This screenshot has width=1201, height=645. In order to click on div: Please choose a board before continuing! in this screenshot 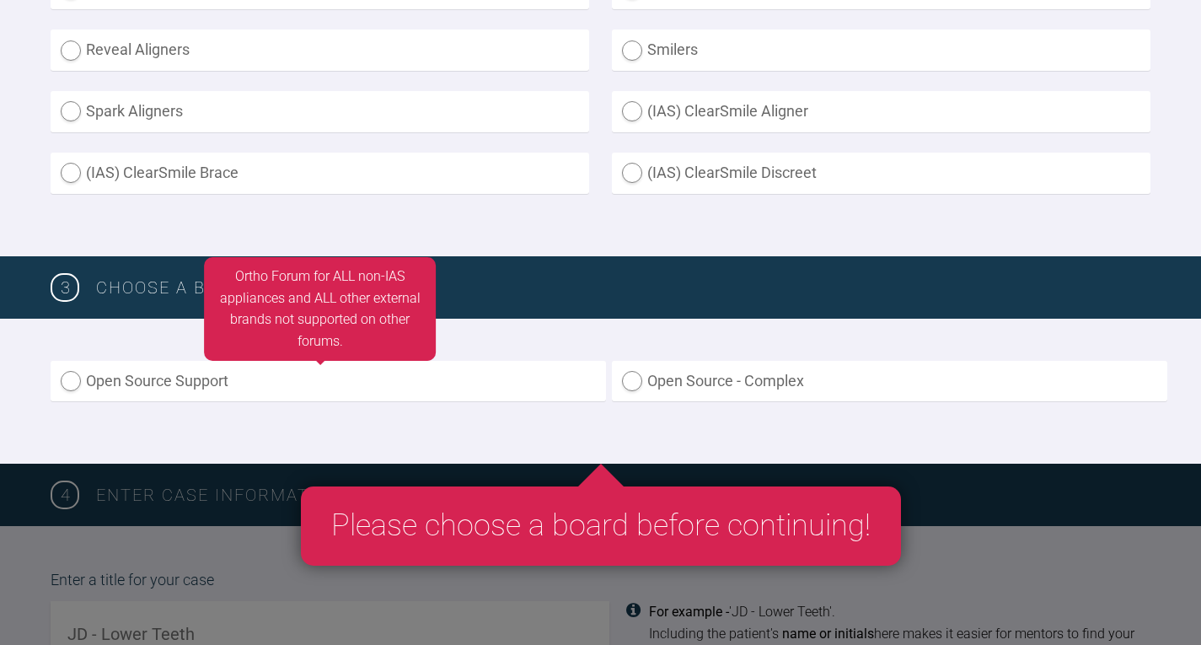, I will do `click(601, 526)`.